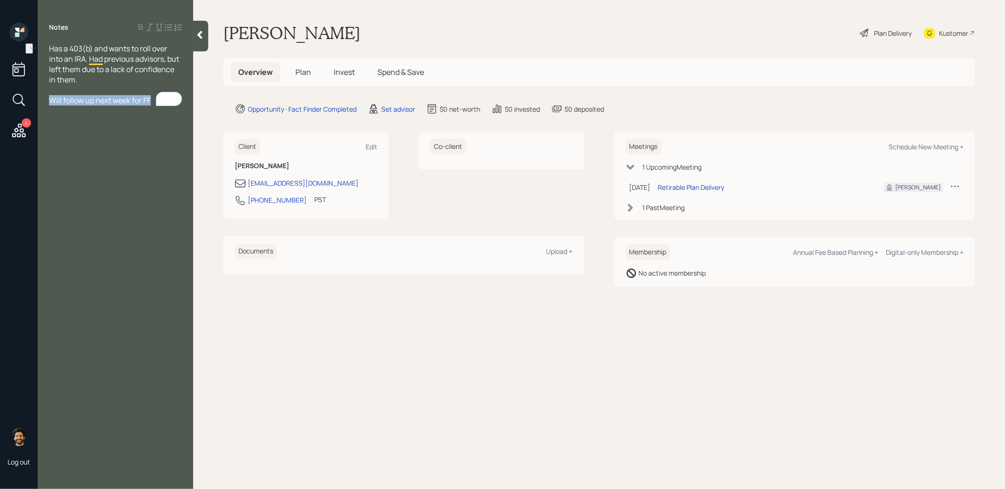  Describe the element at coordinates (19, 437) in the screenshot. I see `img: eric-schwartz-headshot.png` at that location.